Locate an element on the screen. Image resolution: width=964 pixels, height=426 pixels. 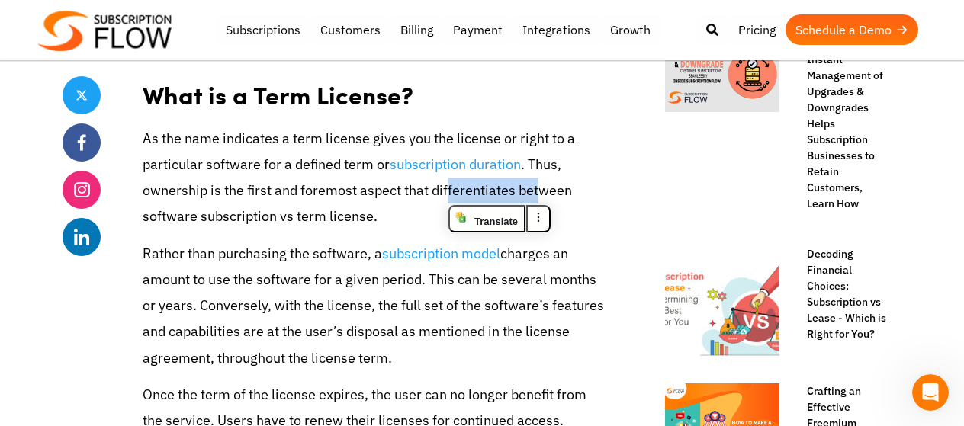
a: Pricing is located at coordinates (756, 30).